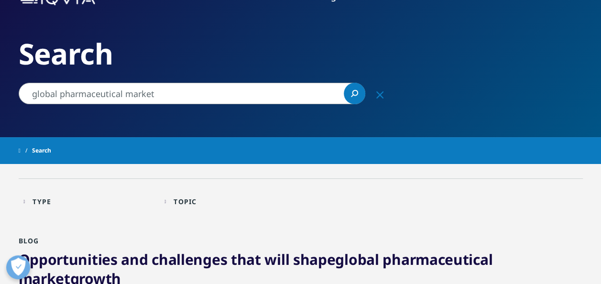 This screenshot has width=601, height=284. Describe the element at coordinates (42, 151) in the screenshot. I see `span: Search` at that location.